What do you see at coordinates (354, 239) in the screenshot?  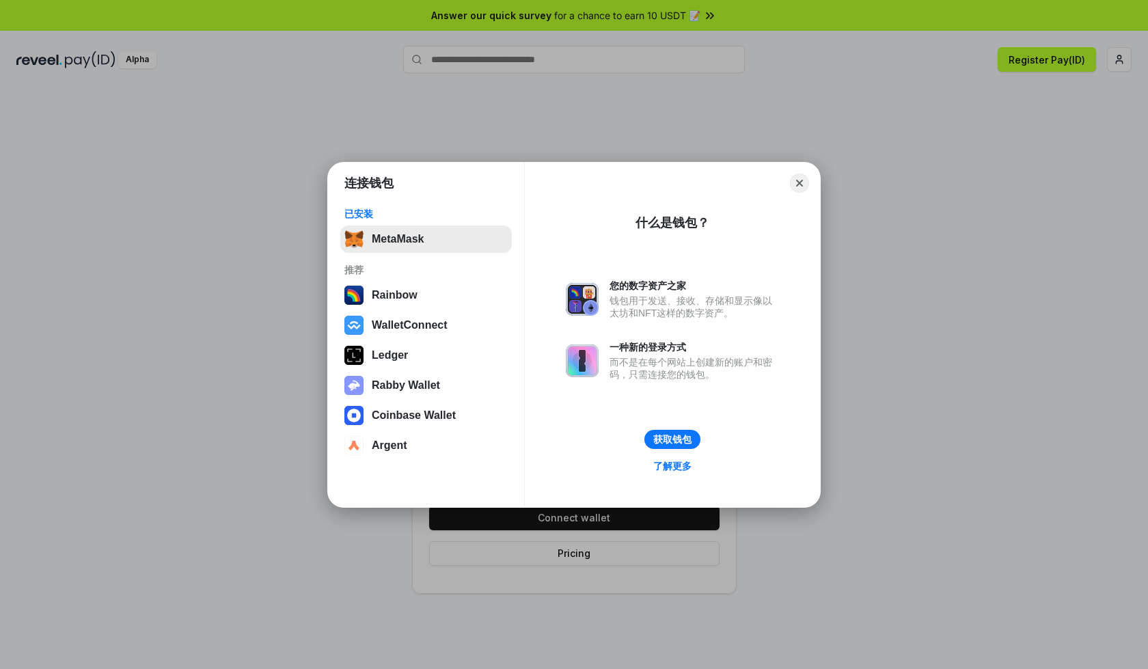 I see `img: svg+xml,%3Csvg%20fill%3D%22none%22%20height%3D%2233%22%20viewBox%3D%220%200%2035%2033%22%20width%...` at bounding box center [354, 239].